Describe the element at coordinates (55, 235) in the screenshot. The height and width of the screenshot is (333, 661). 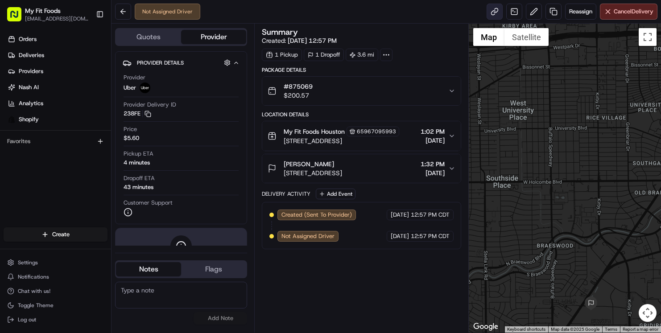
I see `button: Create` at that location.